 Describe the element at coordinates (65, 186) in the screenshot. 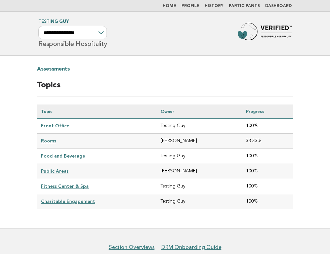

I see `a: Fitness Center & Spa` at that location.